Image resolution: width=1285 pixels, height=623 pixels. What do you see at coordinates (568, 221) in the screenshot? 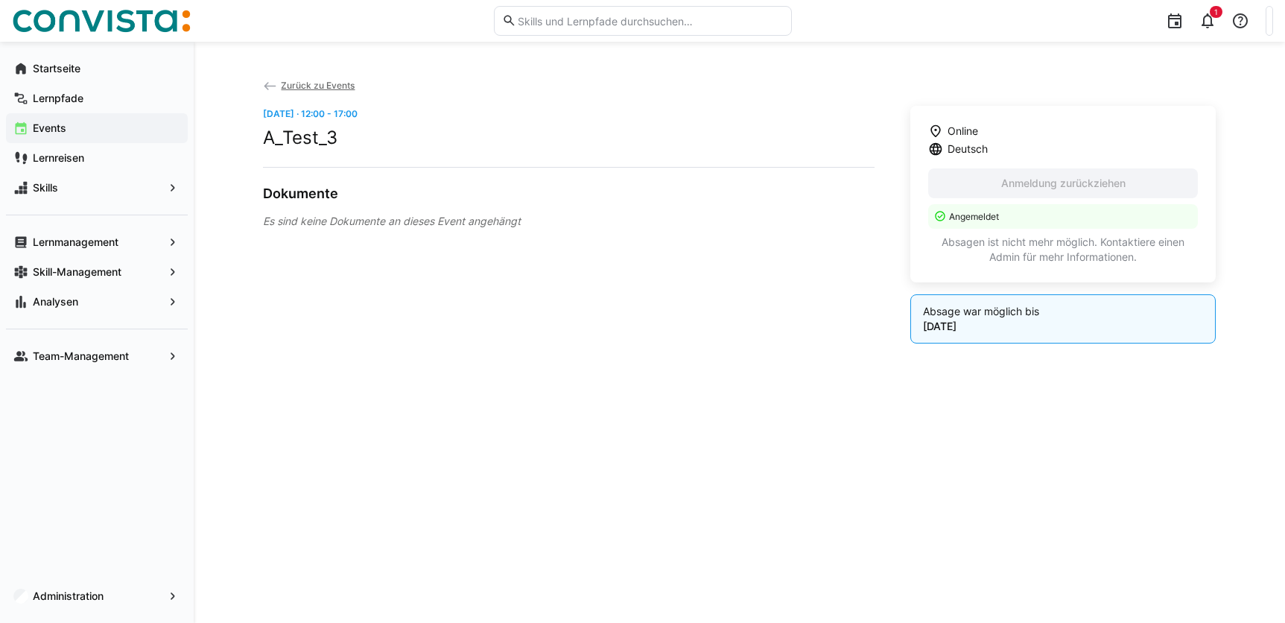
I see `div: Es sind keine Dokumente an dieses Event angehängt` at bounding box center [568, 221].